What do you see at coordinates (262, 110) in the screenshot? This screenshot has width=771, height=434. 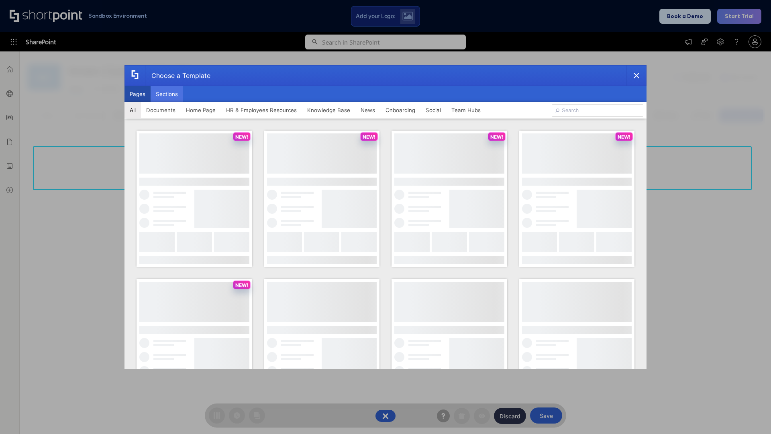 I see `button: HR & Employees Resources` at bounding box center [262, 110].